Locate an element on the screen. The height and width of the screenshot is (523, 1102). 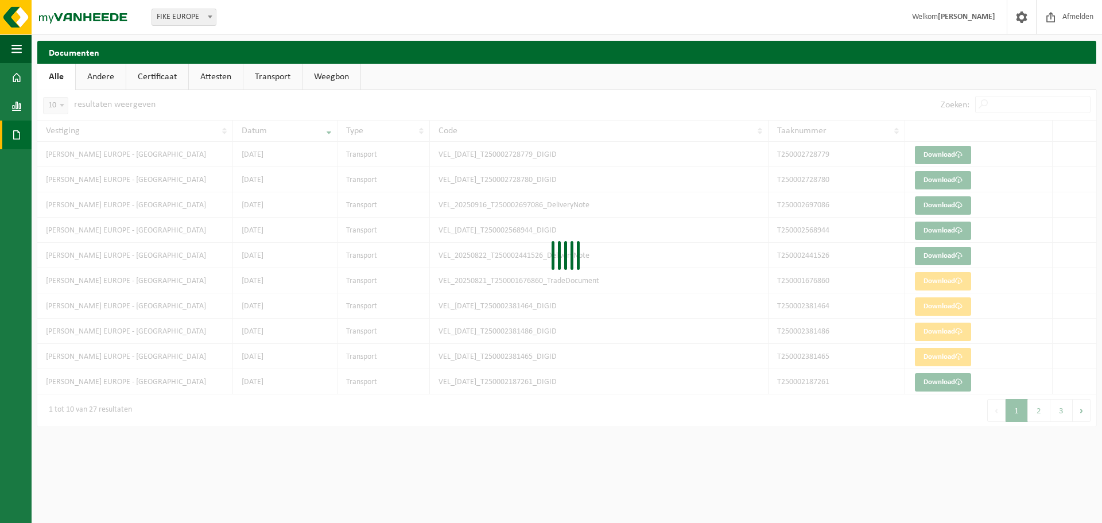
a: Transport is located at coordinates (273, 77).